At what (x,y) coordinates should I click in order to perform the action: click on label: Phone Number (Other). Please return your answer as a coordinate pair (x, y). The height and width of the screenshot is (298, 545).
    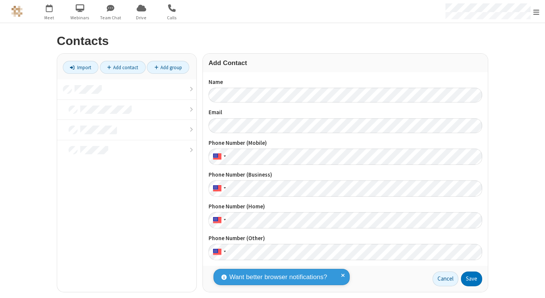
    Looking at the image, I should click on (345, 238).